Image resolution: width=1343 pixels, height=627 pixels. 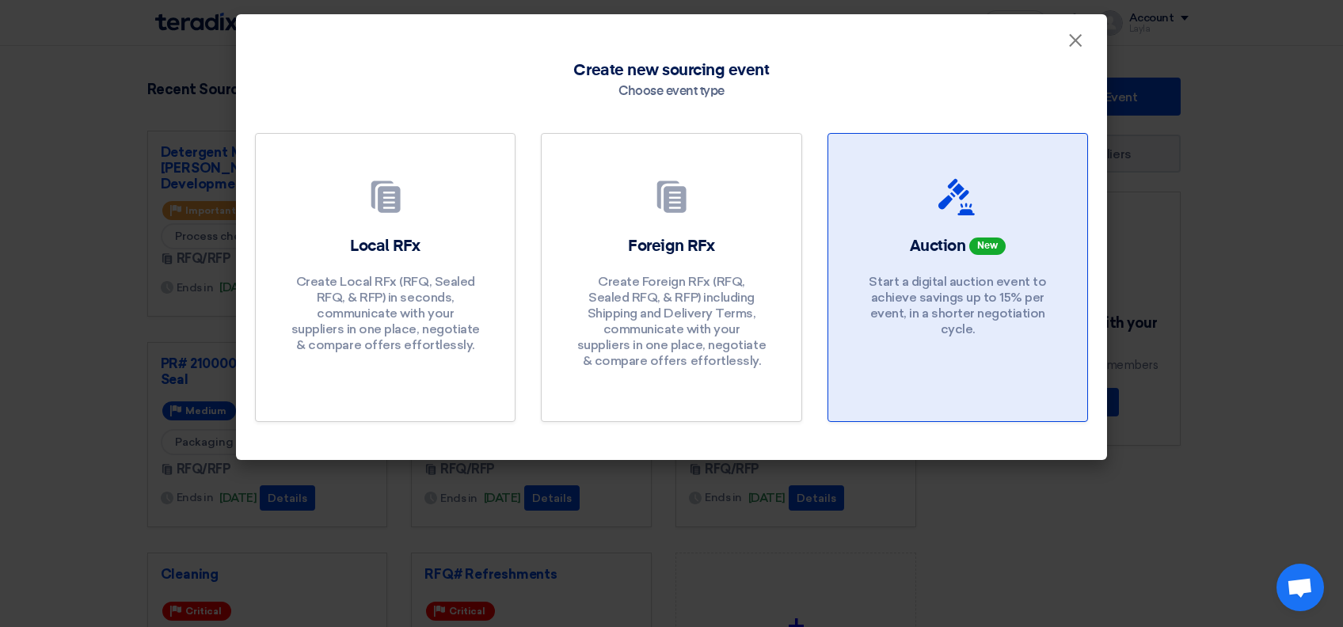 What do you see at coordinates (957, 277) in the screenshot?
I see `a: Auction New Start a digital auction event to achieve savings up to 15% per event, in a shorter ne...` at bounding box center [957, 277].